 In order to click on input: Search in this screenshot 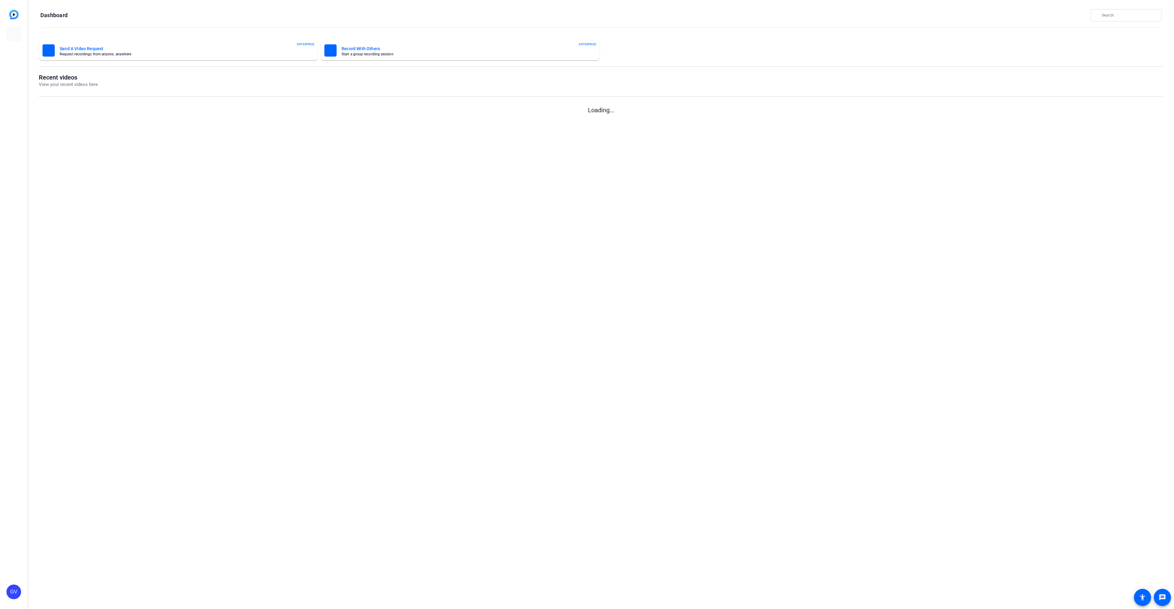, I will do `click(1129, 15)`.